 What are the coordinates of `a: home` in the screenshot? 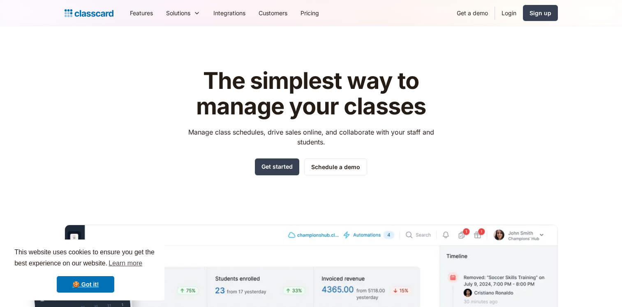 It's located at (89, 13).